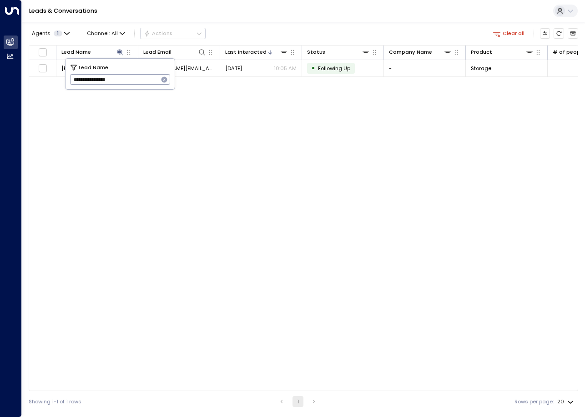  I want to click on div: Showing 1-1 of 1 rows, so click(55, 401).